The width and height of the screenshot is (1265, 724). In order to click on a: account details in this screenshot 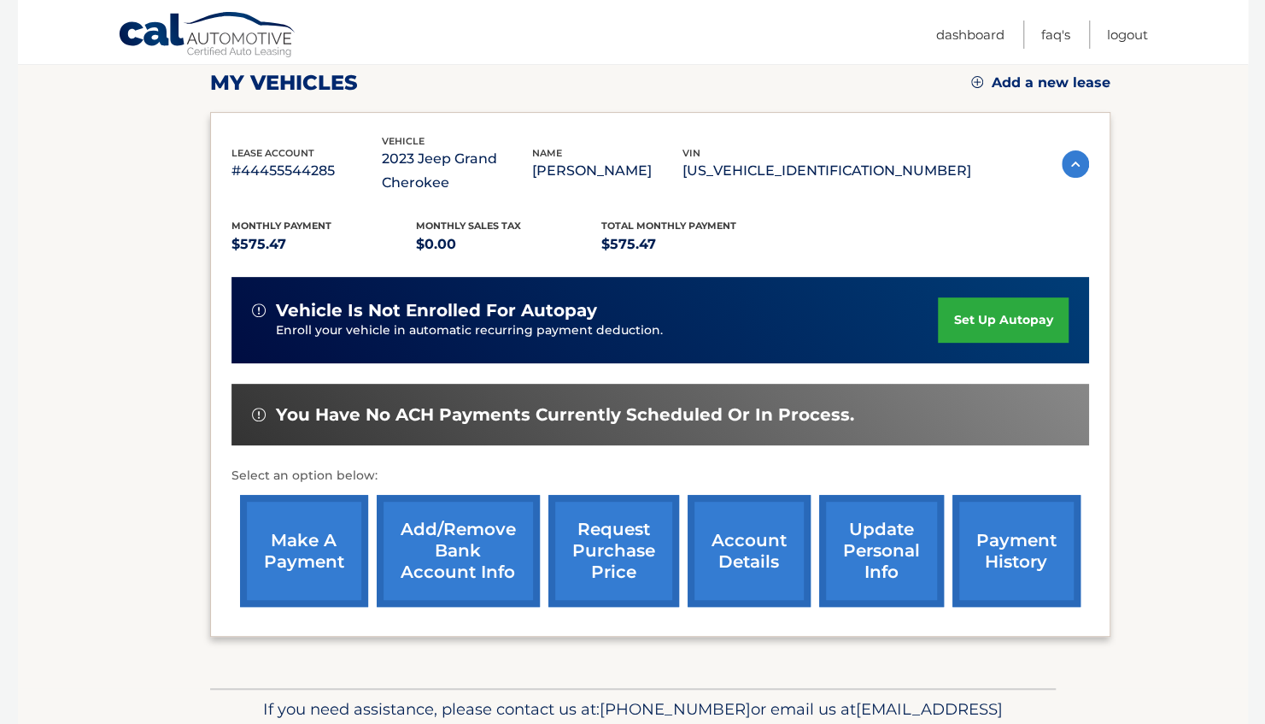, I will do `click(749, 550)`.